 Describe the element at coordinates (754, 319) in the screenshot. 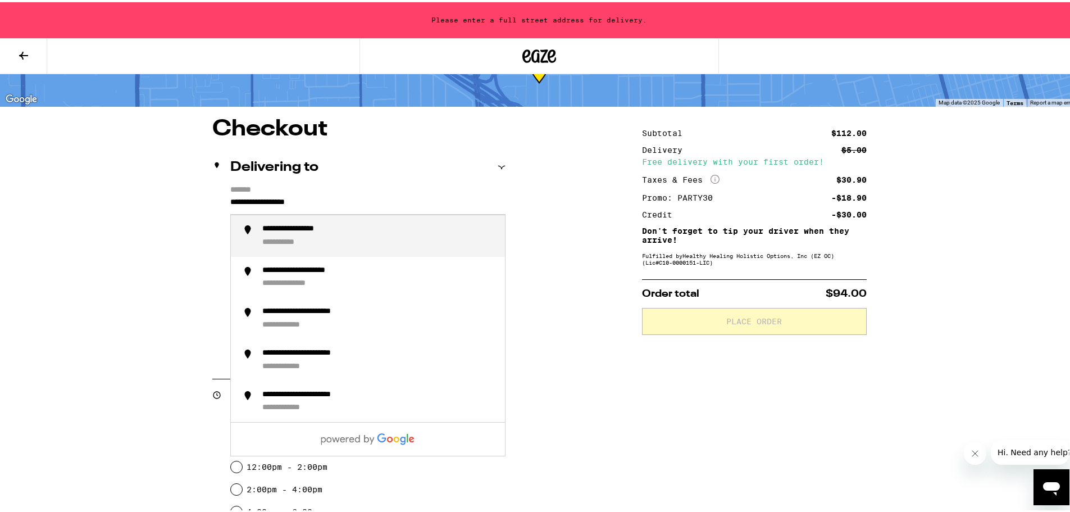

I see `span: Place Order` at that location.